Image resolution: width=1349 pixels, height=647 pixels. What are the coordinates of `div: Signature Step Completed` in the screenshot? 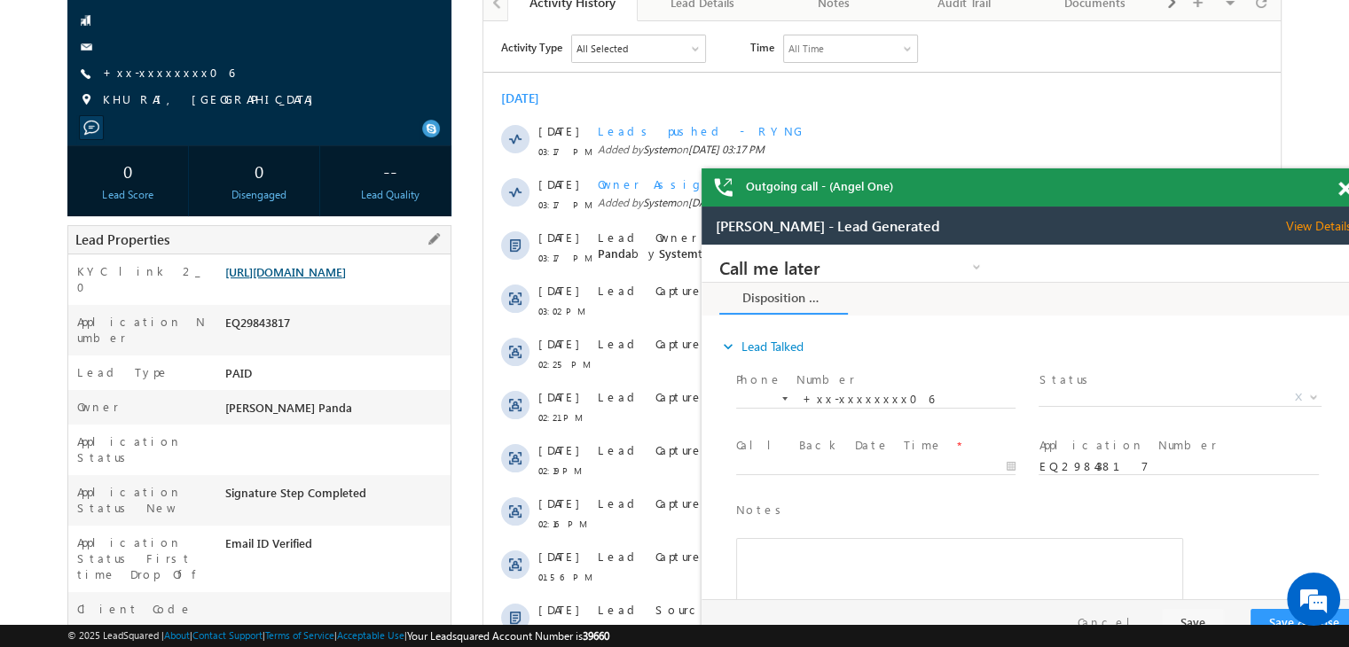 It's located at (335, 497).